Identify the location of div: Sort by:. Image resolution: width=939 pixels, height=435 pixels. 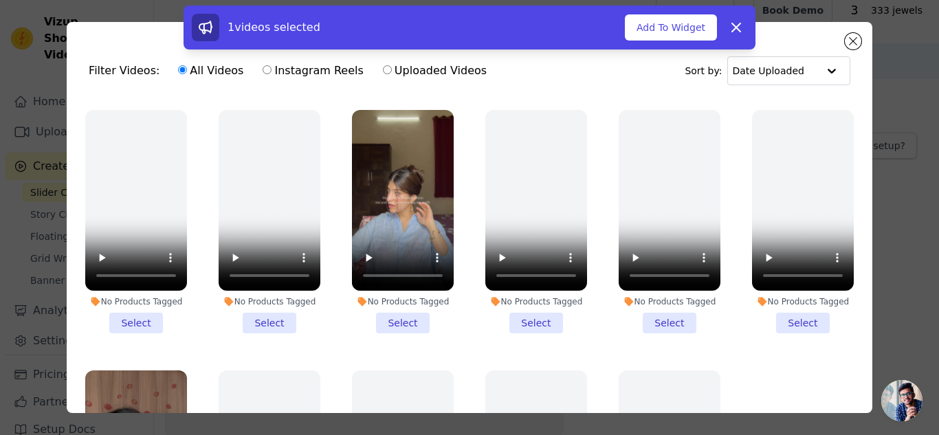
(767, 71).